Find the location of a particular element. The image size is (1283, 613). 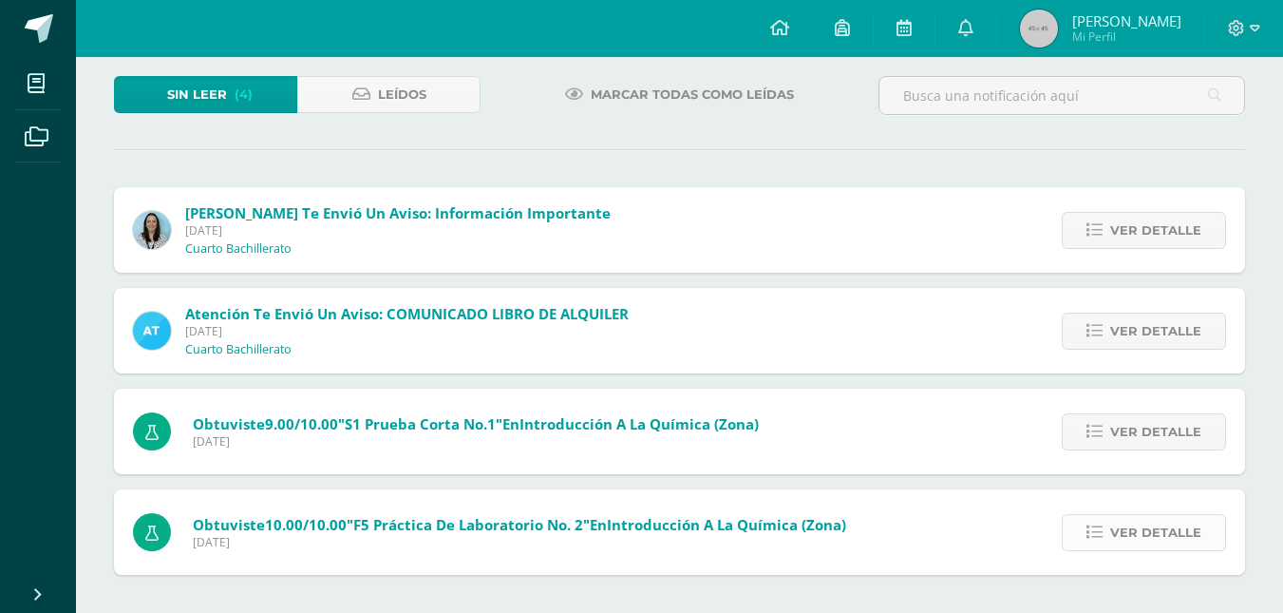

a: Sin leer(4) is located at coordinates (205, 94).